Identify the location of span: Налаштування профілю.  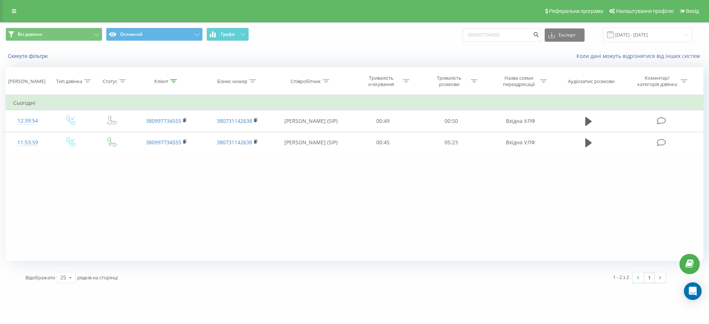
(645, 11).